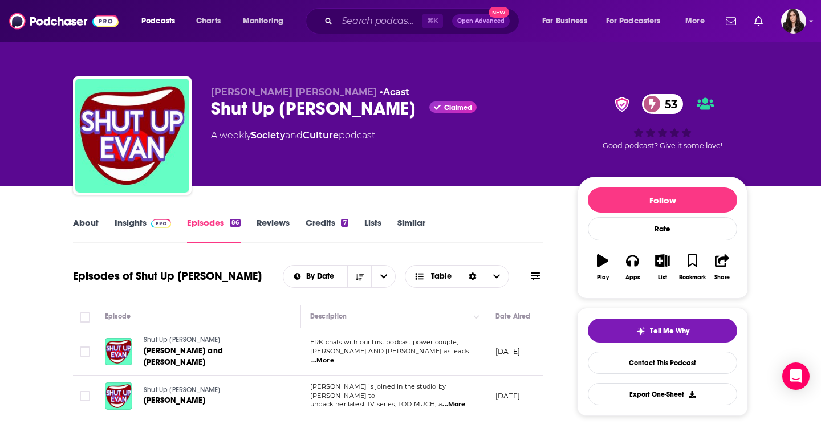 The width and height of the screenshot is (821, 424). I want to click on a: Reviews, so click(273, 230).